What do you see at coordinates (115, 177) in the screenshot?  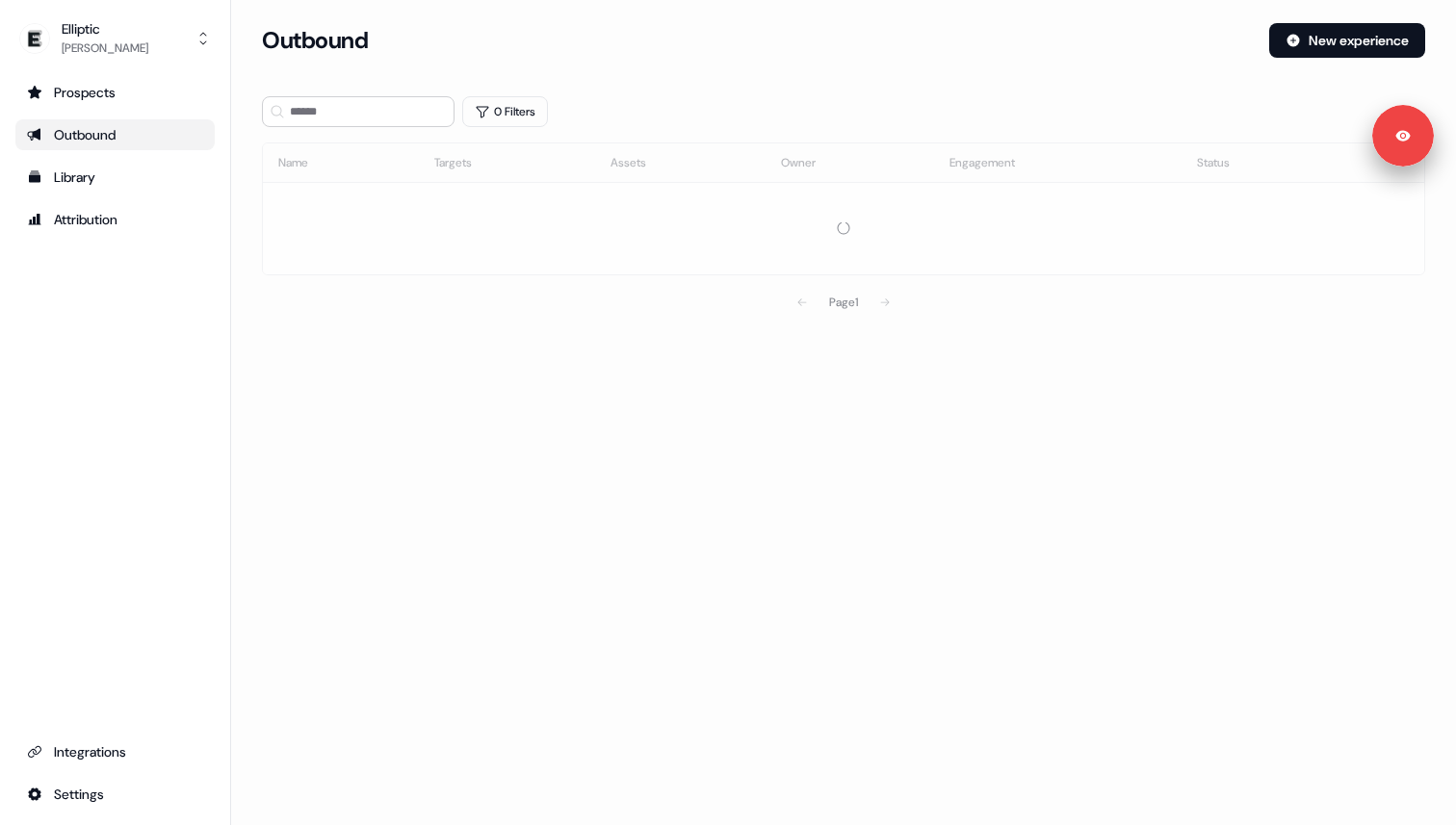 I see `a: Go to templates` at bounding box center [115, 177].